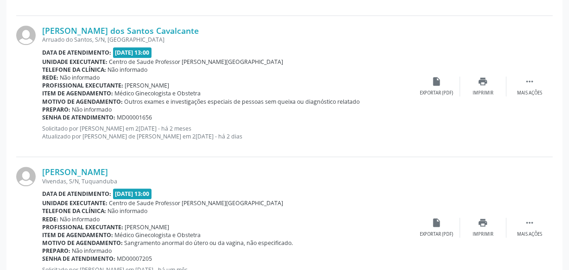 The image size is (569, 270). Describe the element at coordinates (135, 259) in the screenshot. I see `span: MD00007205` at that location.